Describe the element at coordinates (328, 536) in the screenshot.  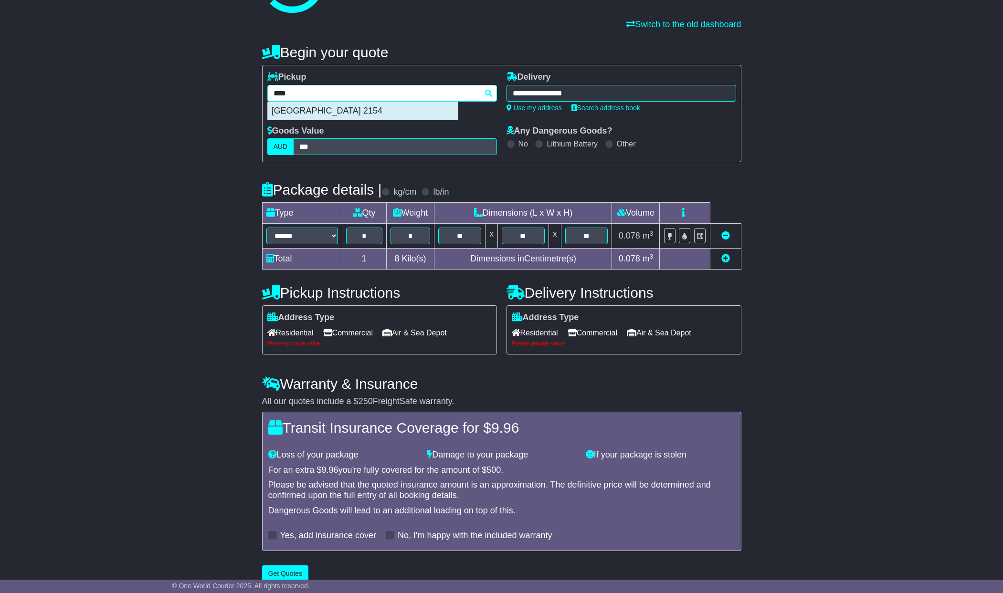
I see `label: Yes, add insurance cover` at that location.